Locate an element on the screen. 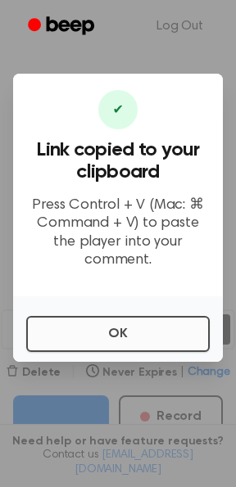 The width and height of the screenshot is (236, 487). a: Log Out is located at coordinates (179, 26).